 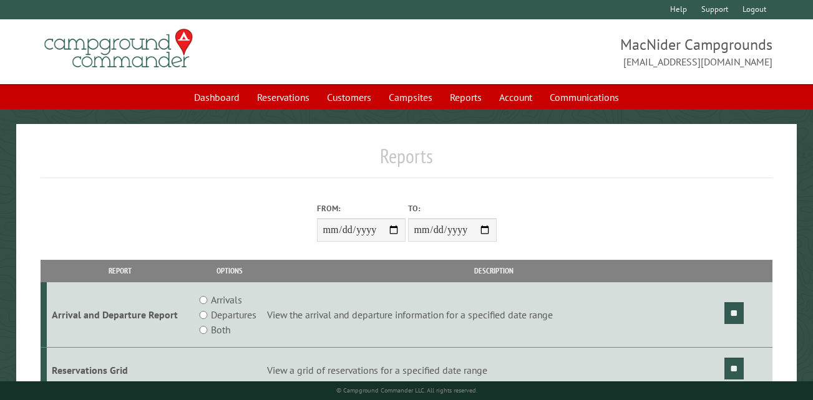 I want to click on label: To:, so click(x=452, y=208).